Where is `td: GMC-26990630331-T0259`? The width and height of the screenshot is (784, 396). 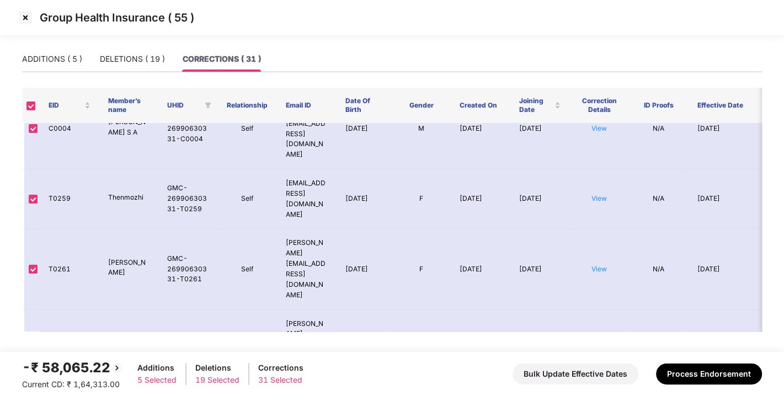
td: GMC-26990630331-T0259 is located at coordinates (188, 199).